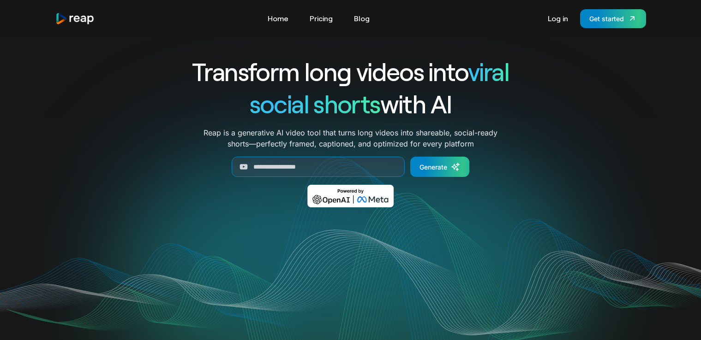  I want to click on a: Pricing, so click(321, 18).